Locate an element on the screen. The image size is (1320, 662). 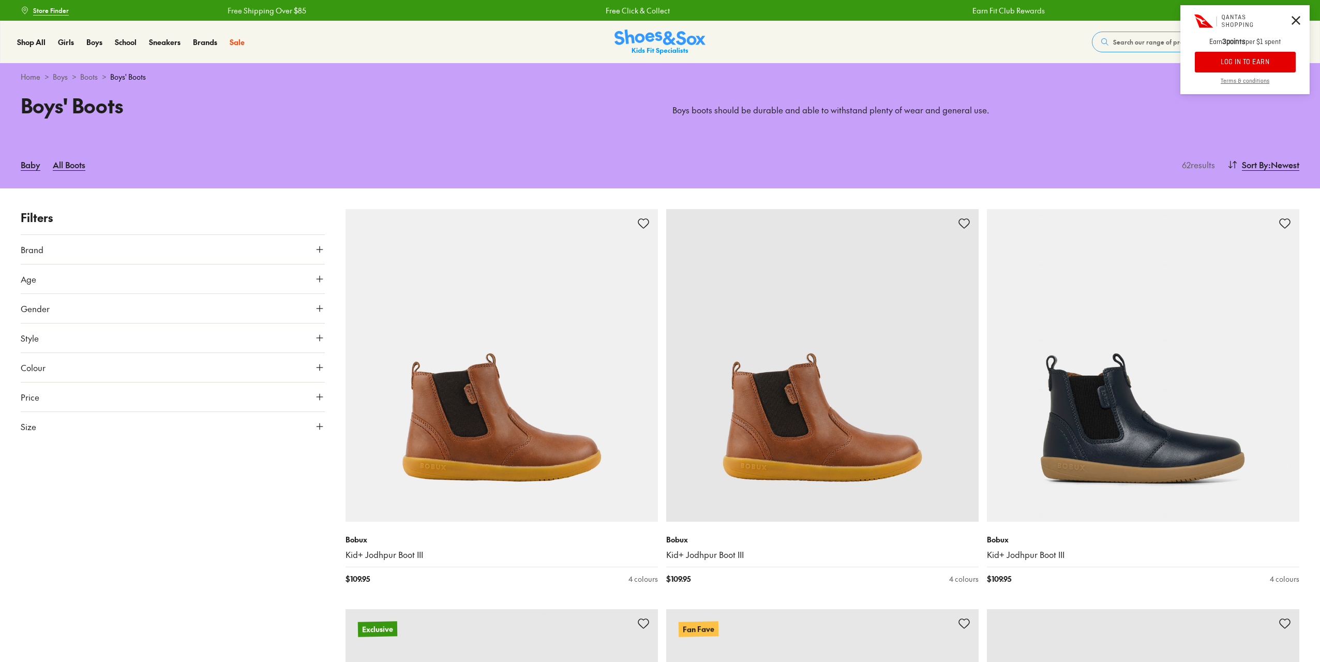
span: Size is located at coordinates (28, 426).